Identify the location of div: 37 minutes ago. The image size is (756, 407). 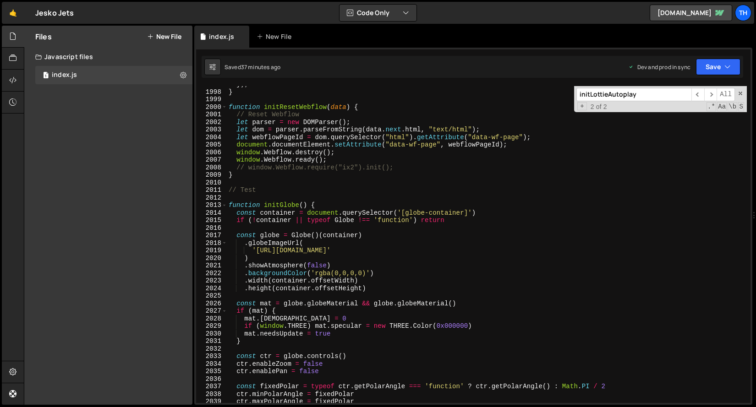
(261, 67).